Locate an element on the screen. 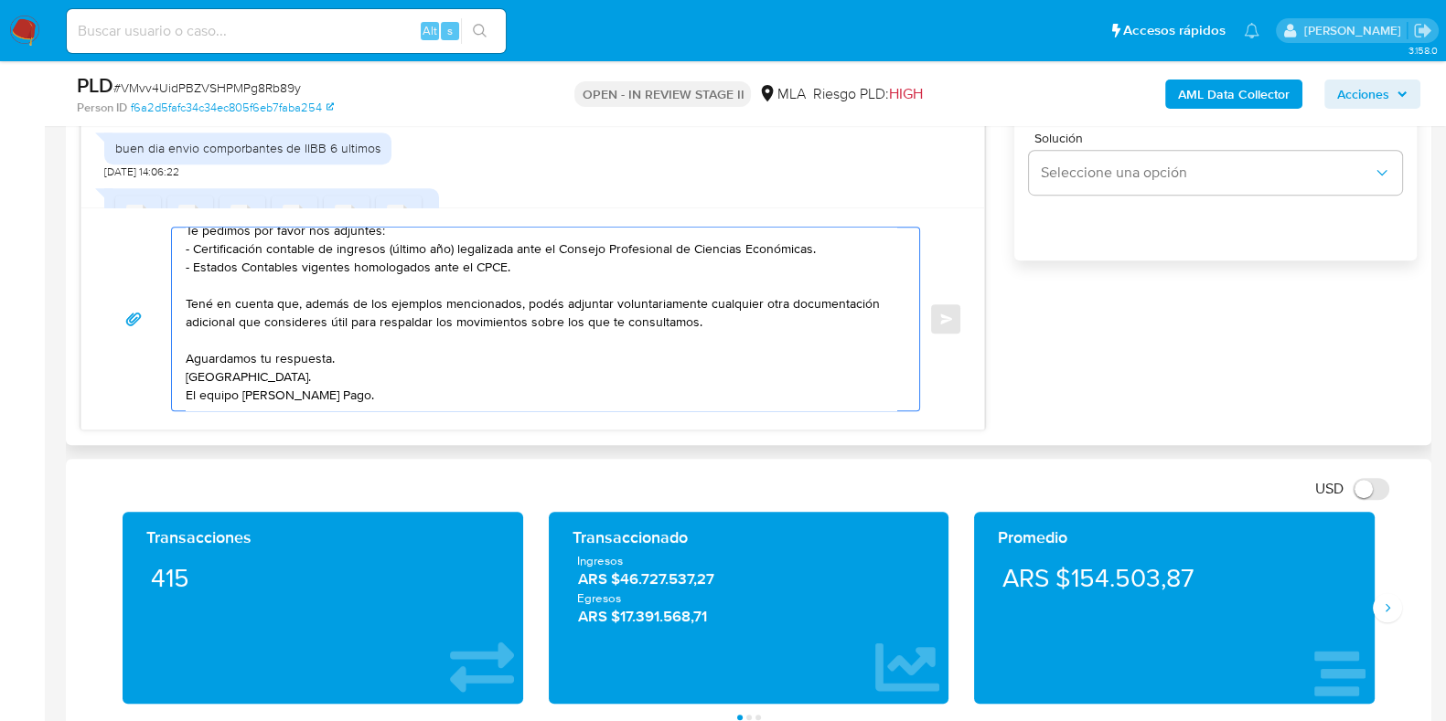 The width and height of the screenshot is (1446, 721). a: Notificaciones is located at coordinates (1251, 30).